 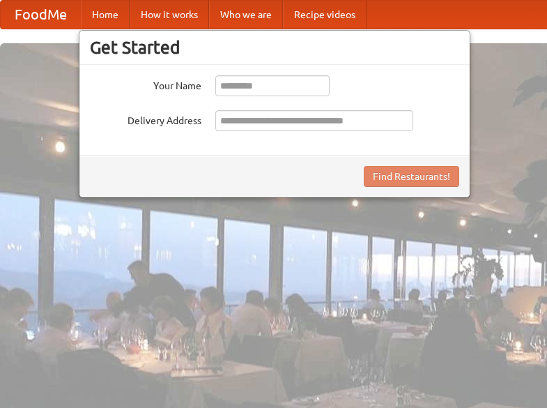 What do you see at coordinates (169, 15) in the screenshot?
I see `a: How it works` at bounding box center [169, 15].